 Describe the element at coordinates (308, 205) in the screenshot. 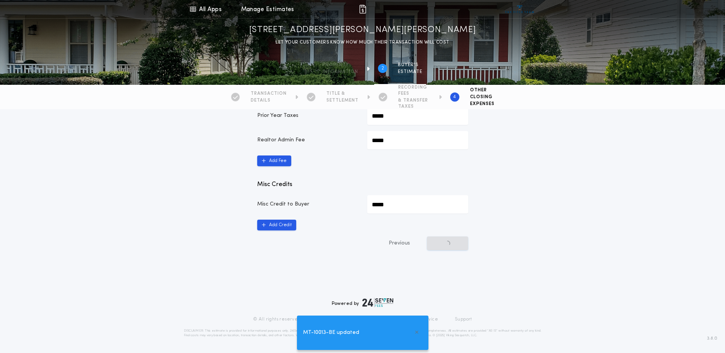

I see `p: Misc Credit to Buyer` at that location.